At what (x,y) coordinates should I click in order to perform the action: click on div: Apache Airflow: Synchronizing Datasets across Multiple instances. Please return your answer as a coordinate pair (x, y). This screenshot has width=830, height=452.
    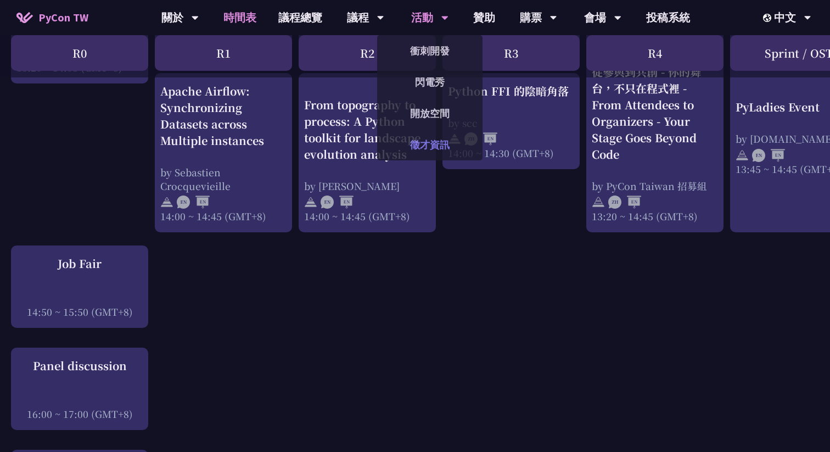
    Looking at the image, I should click on (224, 116).